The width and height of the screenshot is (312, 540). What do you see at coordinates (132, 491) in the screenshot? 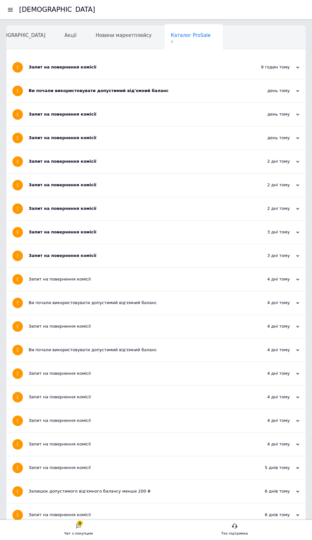
I see `div: Залишок допустимого від'ємного балансу менше 200 ₴` at bounding box center [132, 491].